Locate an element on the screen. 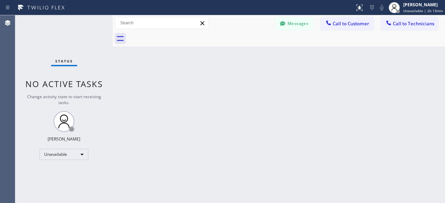  span: Unavailable | 2h 13min is located at coordinates (423, 11).